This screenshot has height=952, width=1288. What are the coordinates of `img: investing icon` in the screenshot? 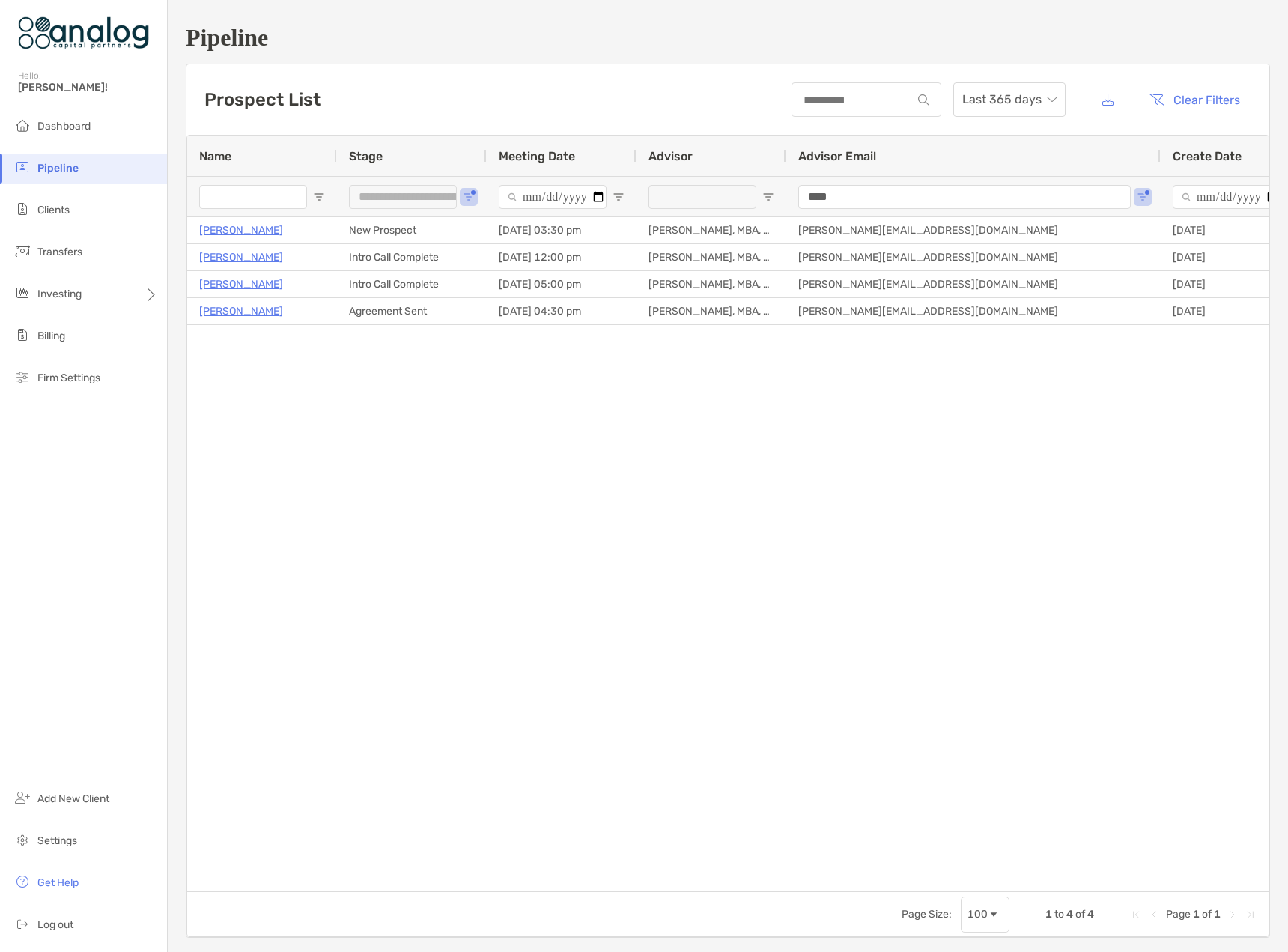 It's located at (22, 293).